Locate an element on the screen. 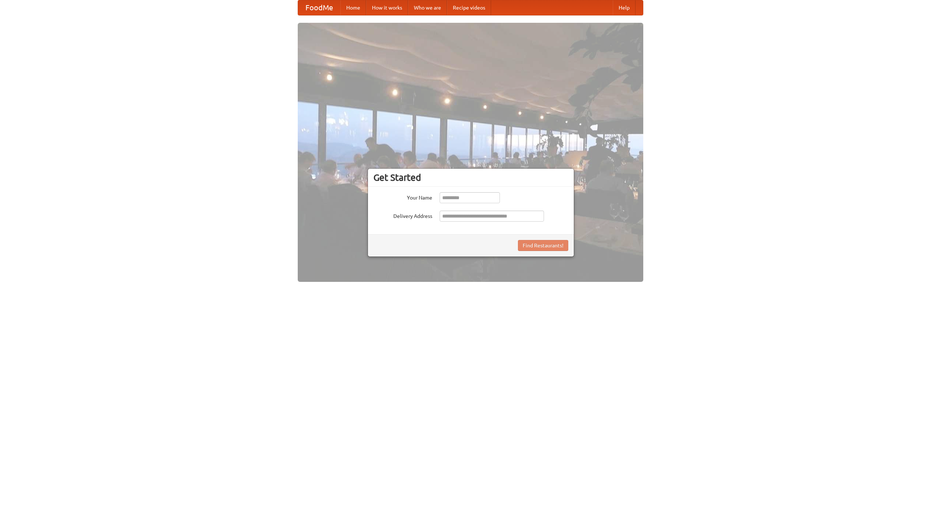  button: Find Restaurants! is located at coordinates (543, 246).